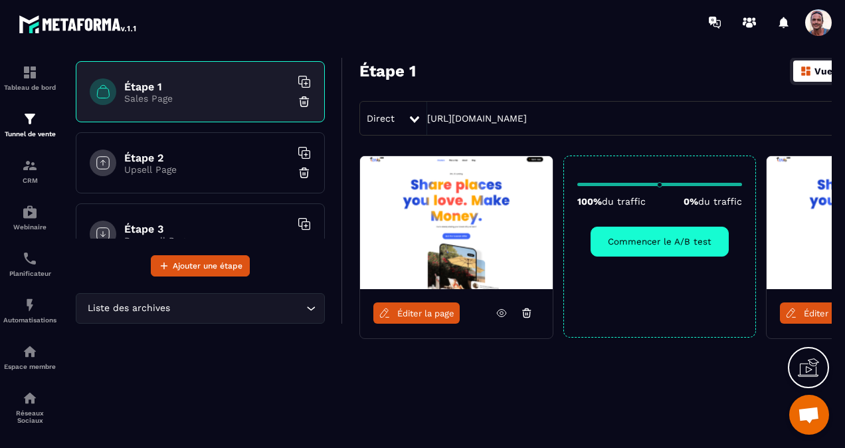 The height and width of the screenshot is (448, 845). Describe the element at coordinates (387, 71) in the screenshot. I see `h3: Étape 1` at that location.